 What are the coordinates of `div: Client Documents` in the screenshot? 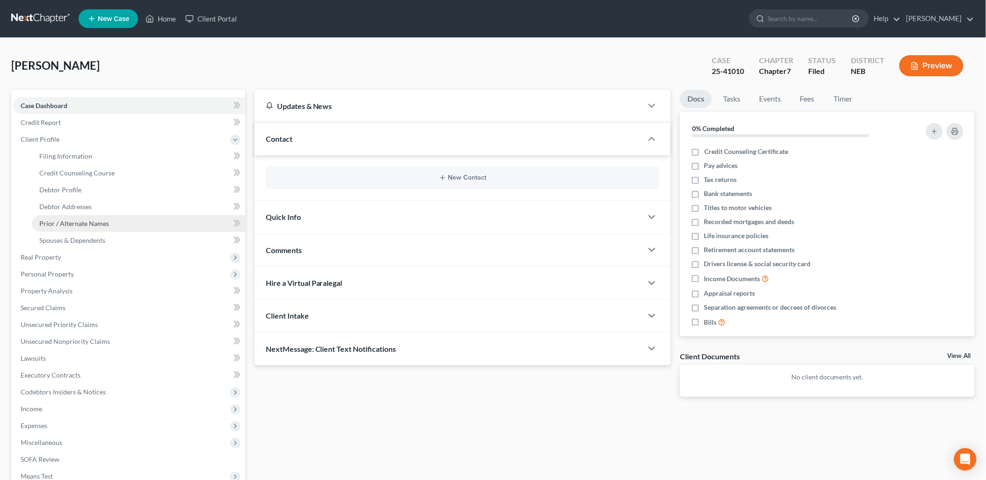 It's located at (710, 356).